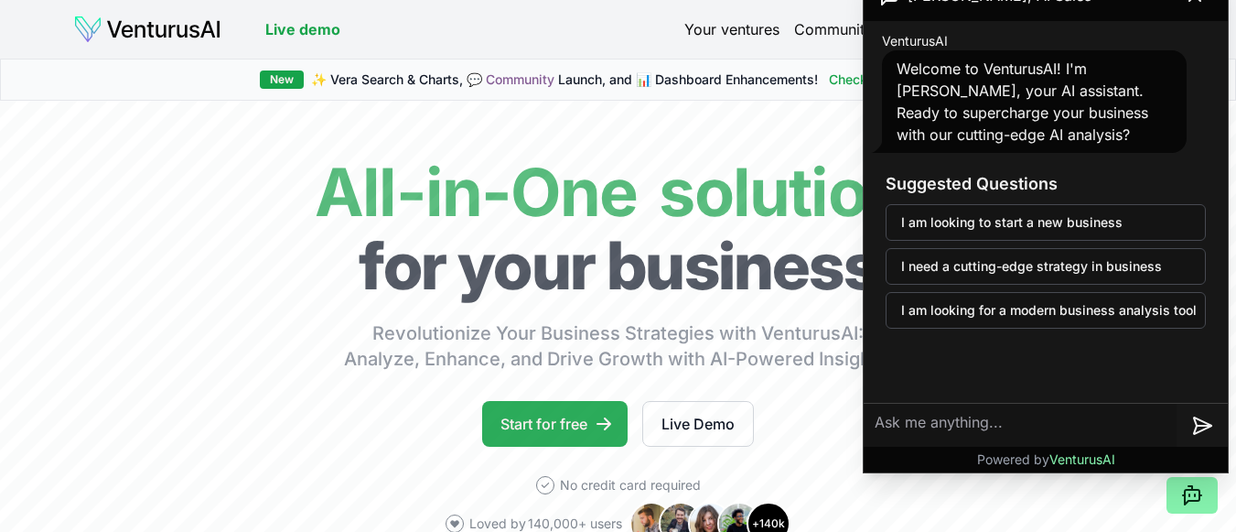 Image resolution: width=1236 pixels, height=532 pixels. Describe the element at coordinates (554, 424) in the screenshot. I see `a: Start for free` at that location.